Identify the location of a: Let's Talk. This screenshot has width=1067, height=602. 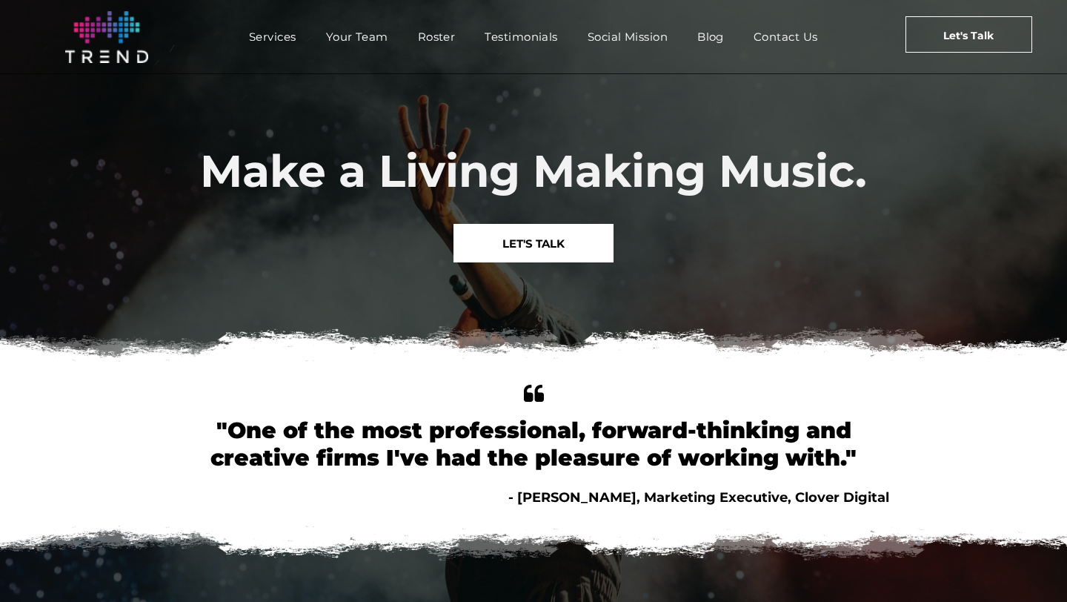
(968, 34).